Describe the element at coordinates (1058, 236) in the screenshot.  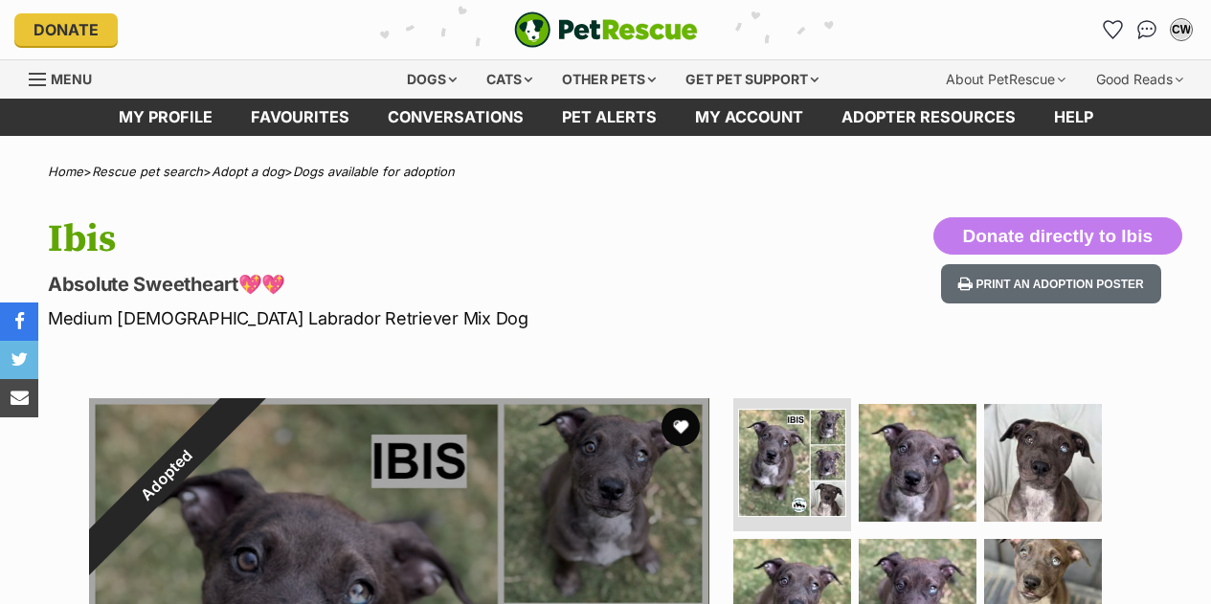
I see `button: Donate directly to Ibis` at that location.